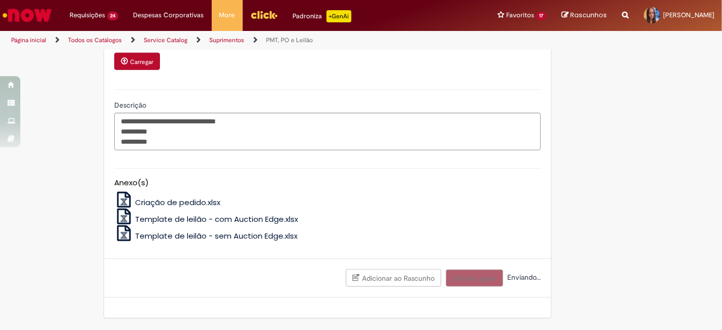 This screenshot has height=330, width=722. I want to click on small: Carregar, so click(142, 62).